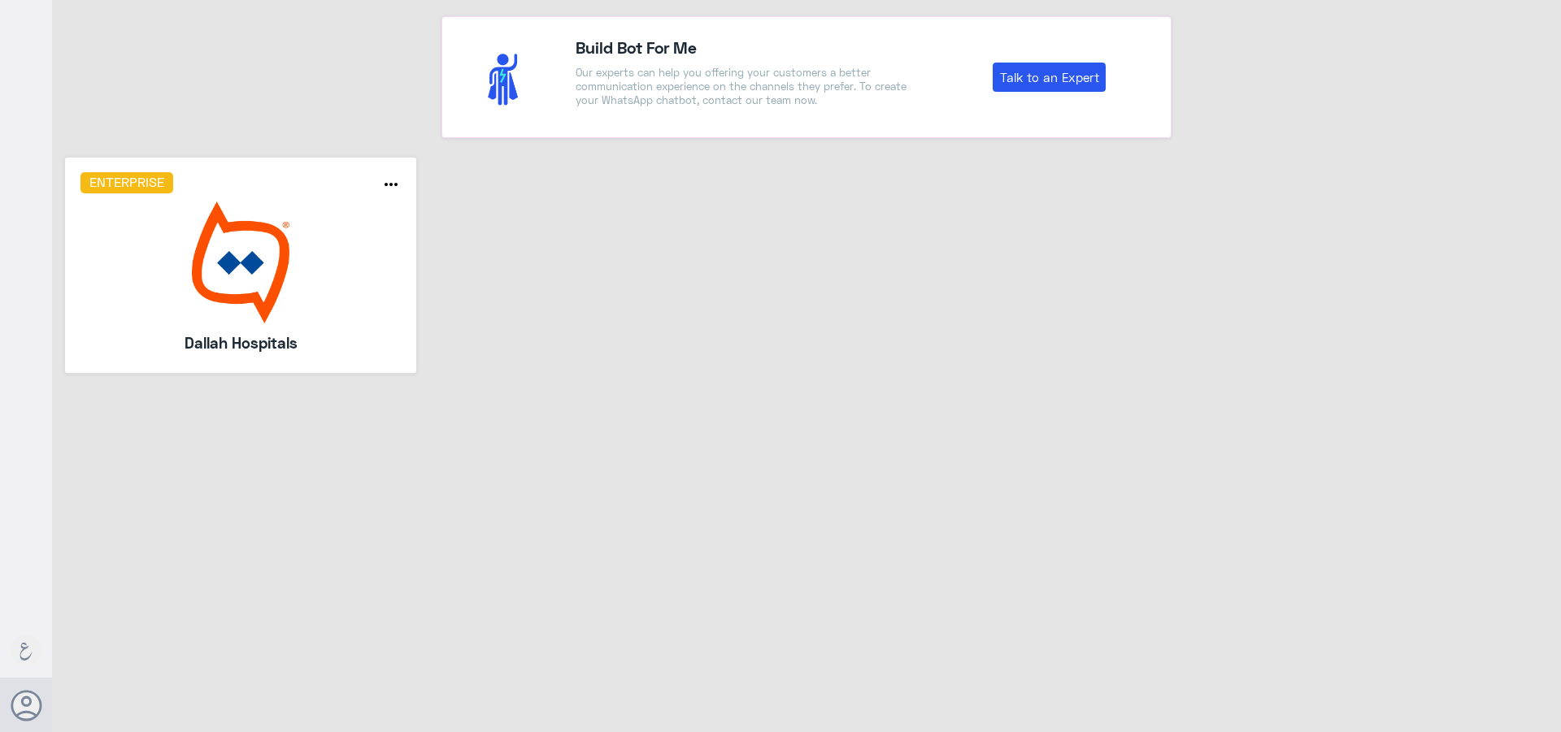 This screenshot has height=732, width=1561. I want to click on i: more_horiz, so click(391, 185).